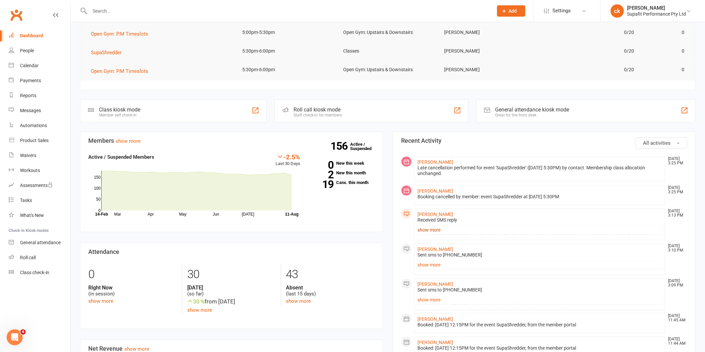 The width and height of the screenshot is (705, 352). I want to click on div: 30, so click(231, 275).